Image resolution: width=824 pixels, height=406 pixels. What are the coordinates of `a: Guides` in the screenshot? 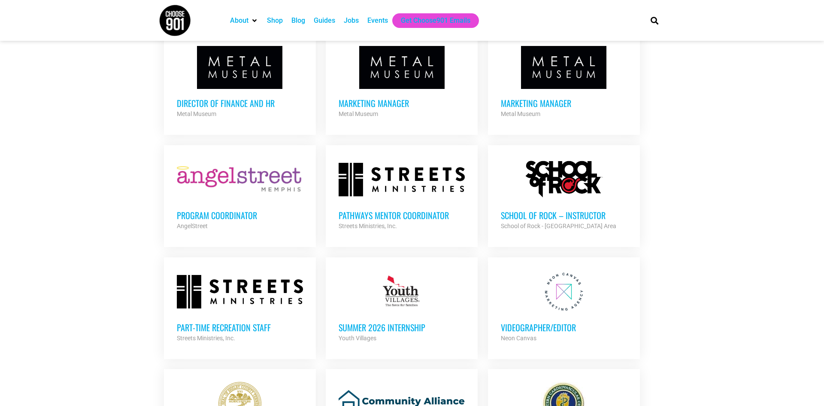 It's located at (325, 21).